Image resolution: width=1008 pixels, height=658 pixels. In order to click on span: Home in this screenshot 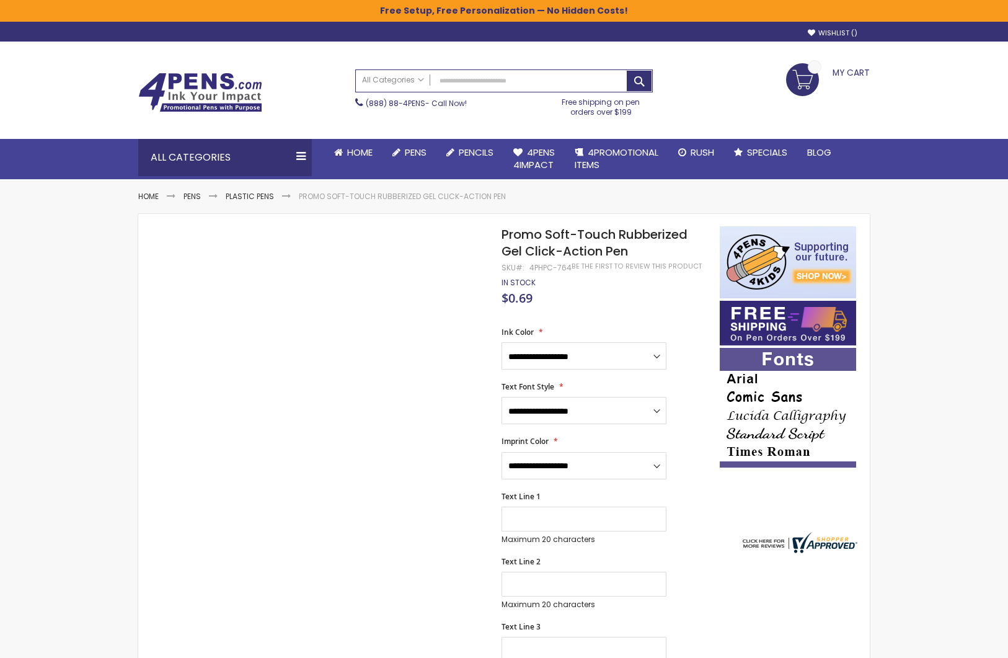, I will do `click(359, 152)`.